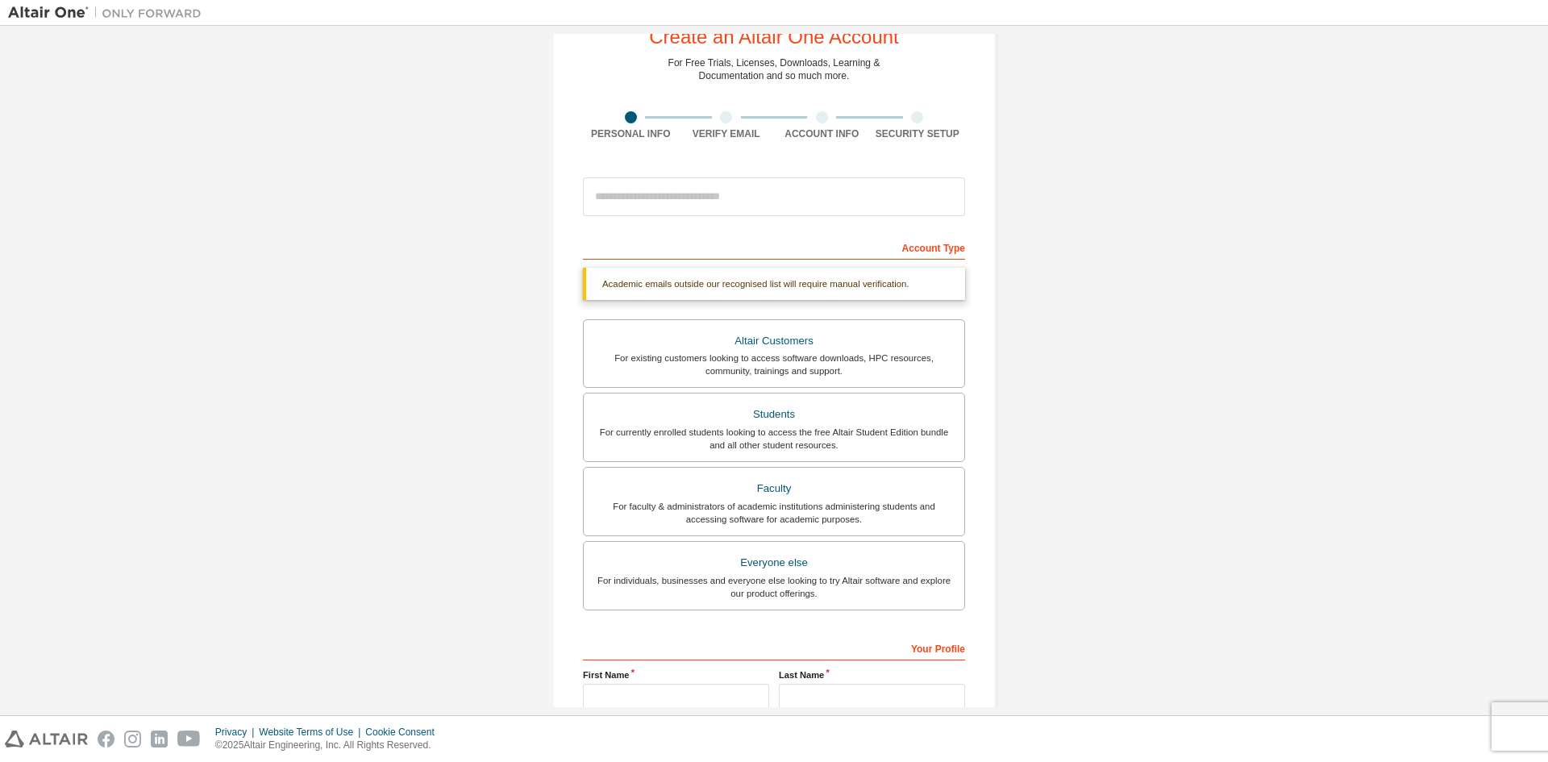  What do you see at coordinates (774, 513) in the screenshot?
I see `div: For faculty & administrators of academic institutions administering students and accessing softwa...` at bounding box center [774, 513].